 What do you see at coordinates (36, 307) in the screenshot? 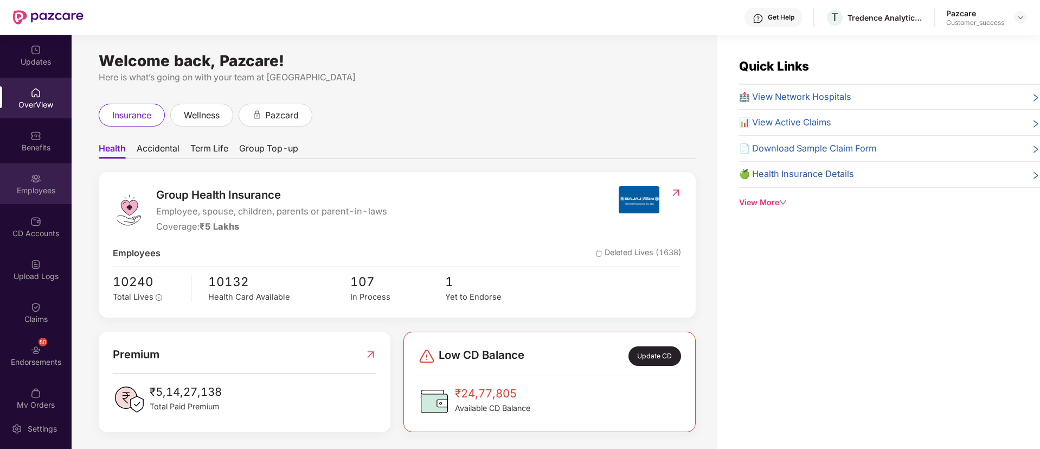
I see `img: svg+xml;base64,PHN2ZyBpZD0iQ2xhaW0iIHhtbG5zPSJodHRwOi8vd3d3LnczLm9yZy8yMDAwL3N2ZyIgd2lkdGg9IjIwIi...` at bounding box center [36, 307].